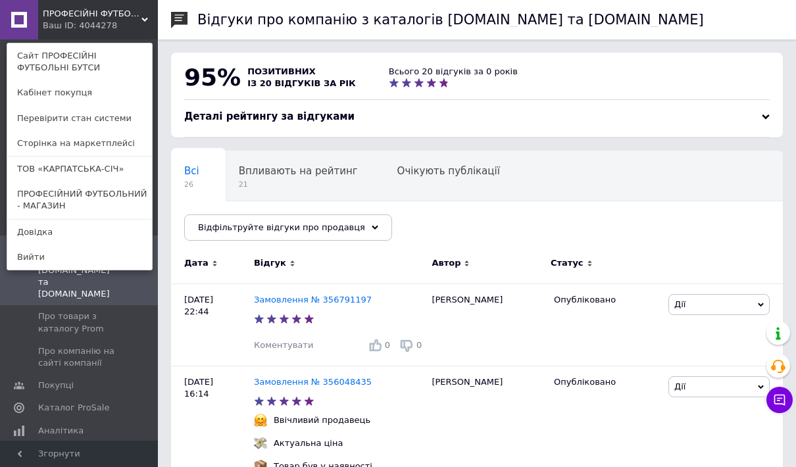 This screenshot has height=467, width=796. Describe the element at coordinates (61, 431) in the screenshot. I see `span: Аналітика` at that location.